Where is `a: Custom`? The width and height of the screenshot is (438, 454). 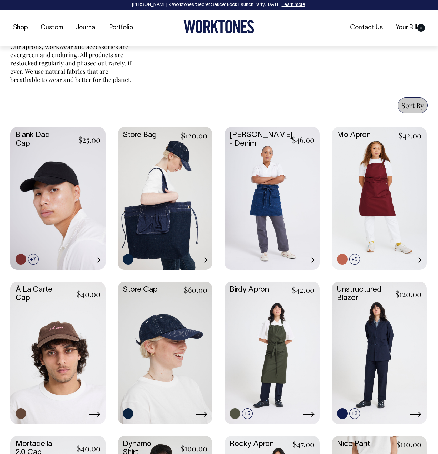 a: Custom is located at coordinates (52, 28).